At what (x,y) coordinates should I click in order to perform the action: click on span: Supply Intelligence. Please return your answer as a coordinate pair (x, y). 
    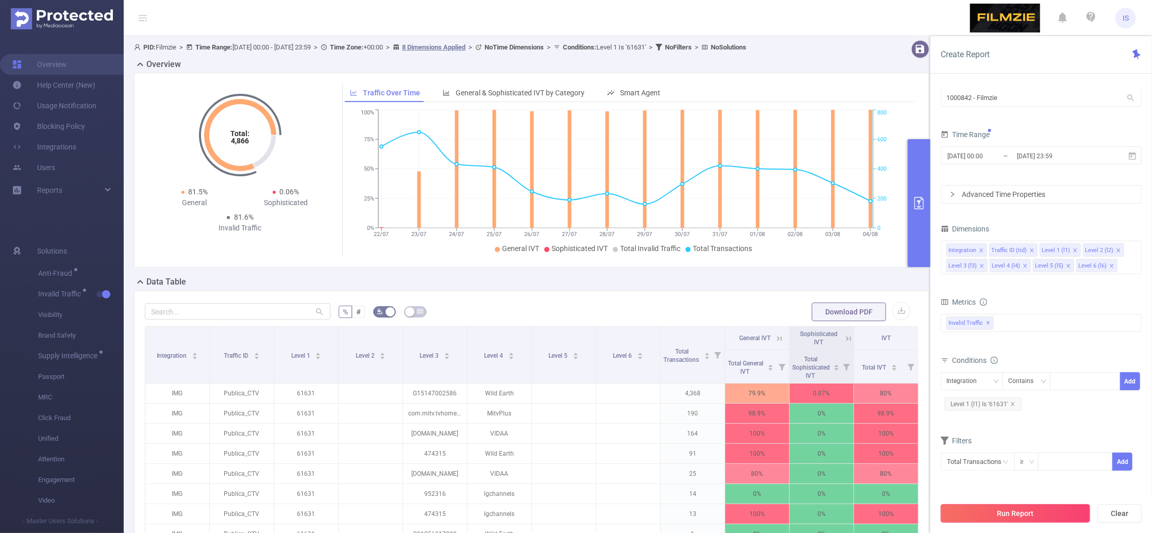
    Looking at the image, I should click on (70, 356).